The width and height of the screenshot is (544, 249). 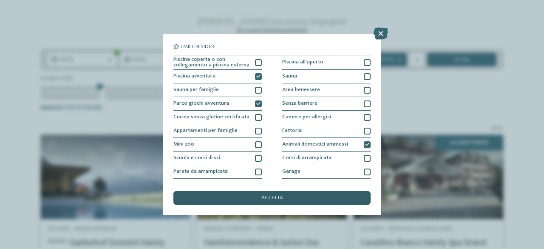 I want to click on span: Garage, so click(x=291, y=171).